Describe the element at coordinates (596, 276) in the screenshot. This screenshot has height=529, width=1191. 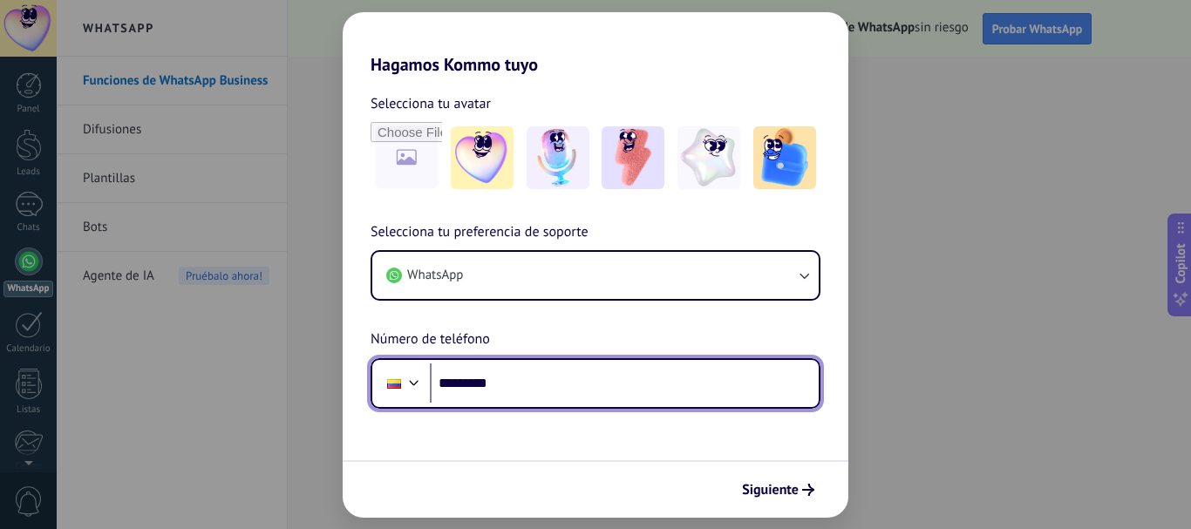
I see `button: WhatsApp` at that location.